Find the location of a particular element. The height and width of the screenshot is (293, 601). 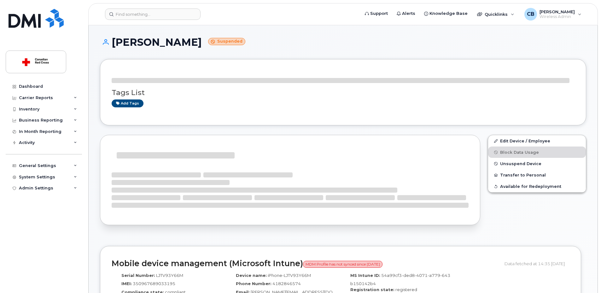

label: Phone Number: is located at coordinates (253, 283).